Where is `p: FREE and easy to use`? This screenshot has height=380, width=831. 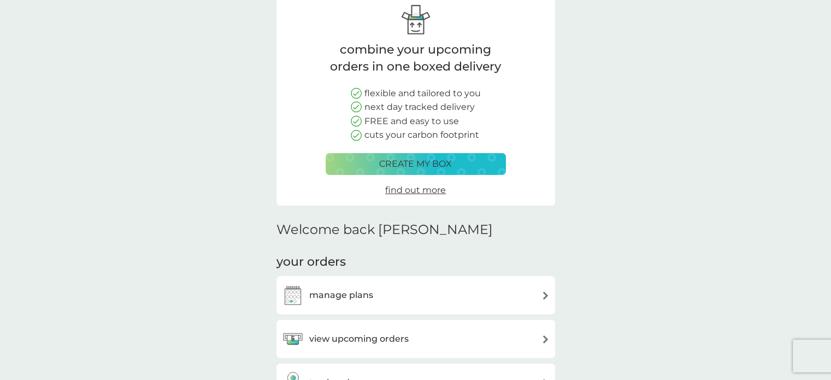
p: FREE and easy to use is located at coordinates (411, 121).